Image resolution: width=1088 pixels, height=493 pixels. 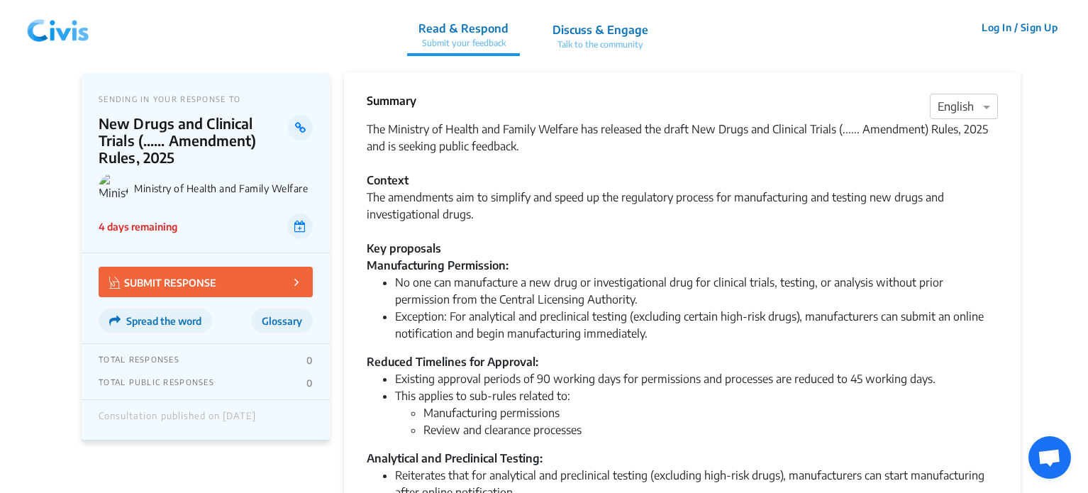 What do you see at coordinates (696, 325) in the screenshot?
I see `li: Exception: For analytical and preclinical testing (excluding certain high-risk drugs), manufactur...` at bounding box center [696, 325].